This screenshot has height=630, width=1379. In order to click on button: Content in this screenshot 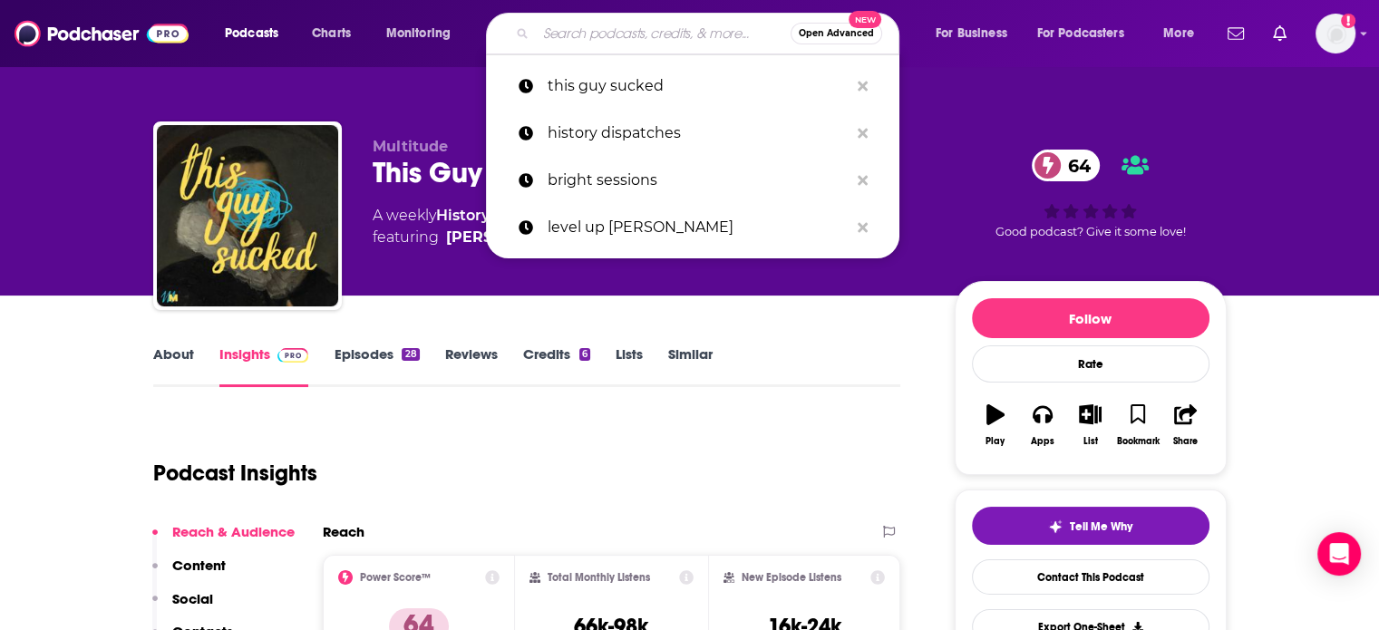, I will do `click(189, 573)`.